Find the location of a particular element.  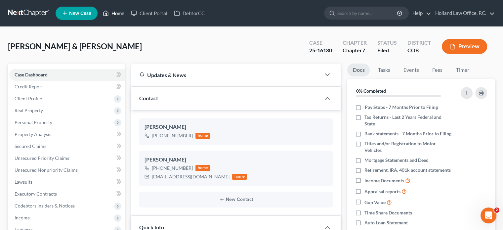

a: Client Portal is located at coordinates (149, 13).